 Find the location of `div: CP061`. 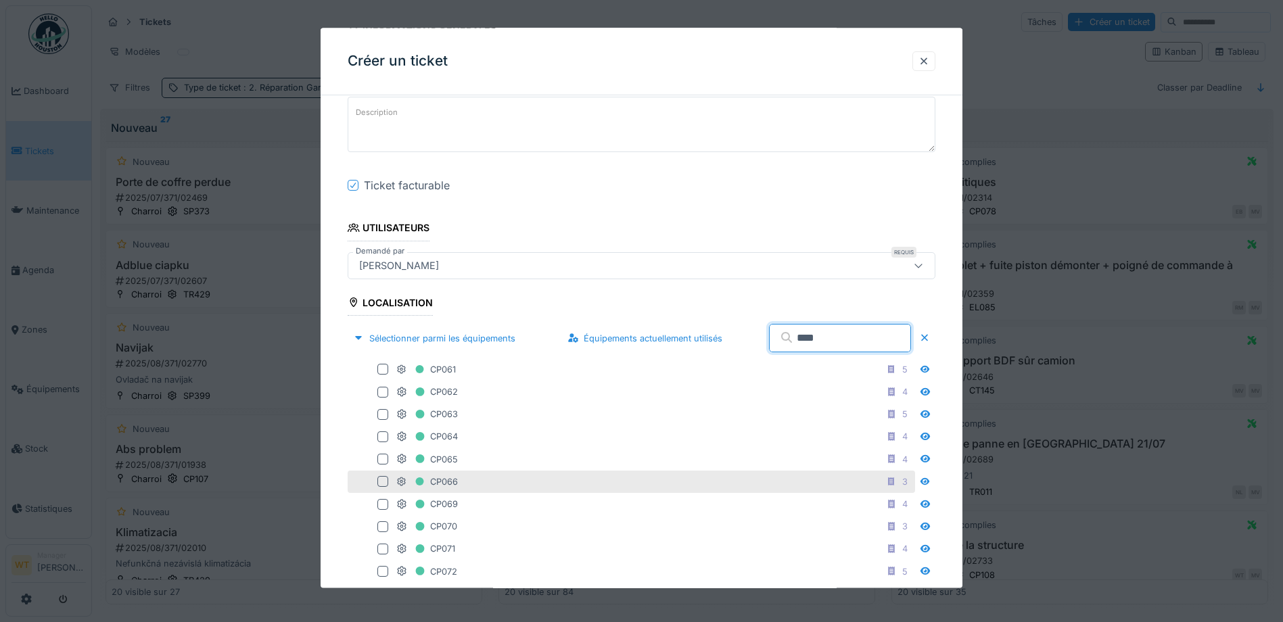

div: CP061 is located at coordinates (426, 369).